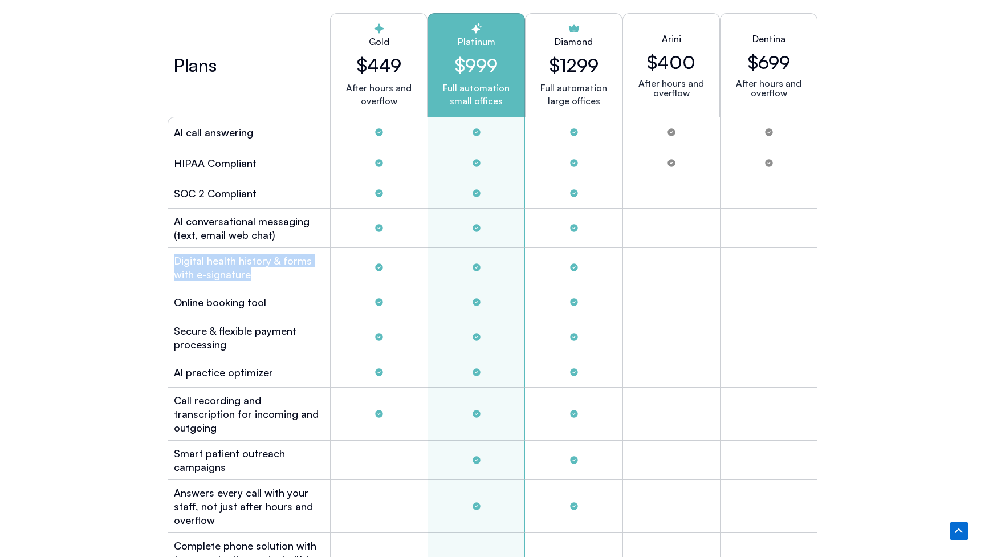 This screenshot has width=985, height=557. I want to click on h2: Diamond, so click(574, 42).